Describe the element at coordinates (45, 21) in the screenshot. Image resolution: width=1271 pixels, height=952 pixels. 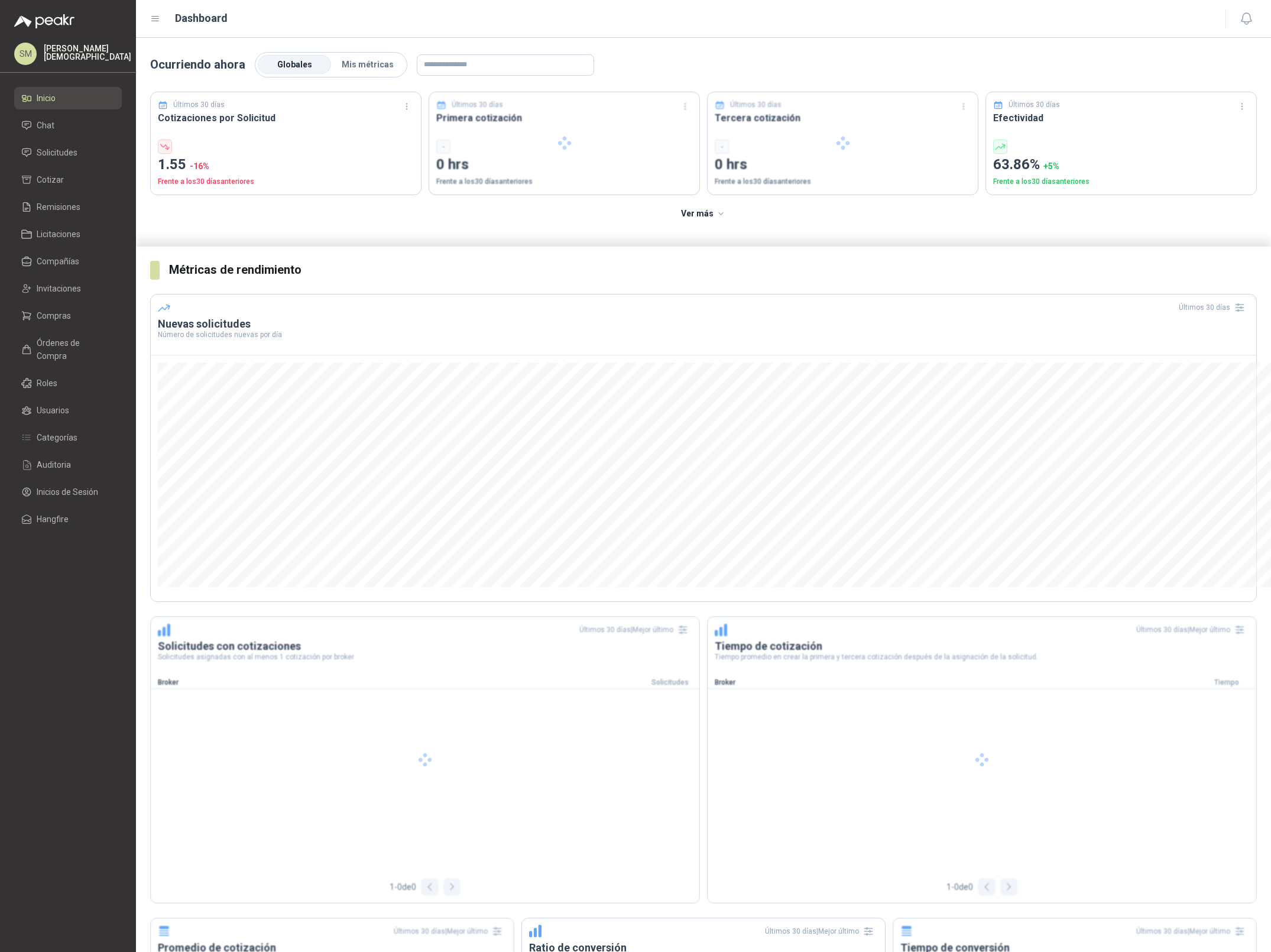
I see `img: Logo peakr` at that location.